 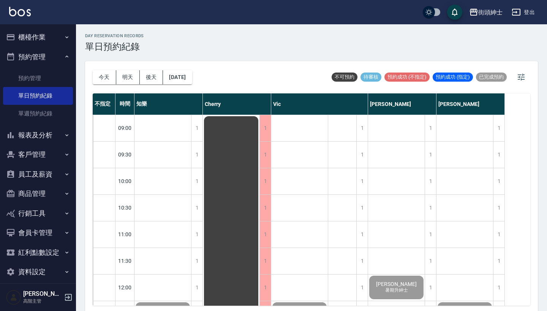 What do you see at coordinates (491, 12) in the screenshot?
I see `div: 街頭紳士` at bounding box center [491, 12].